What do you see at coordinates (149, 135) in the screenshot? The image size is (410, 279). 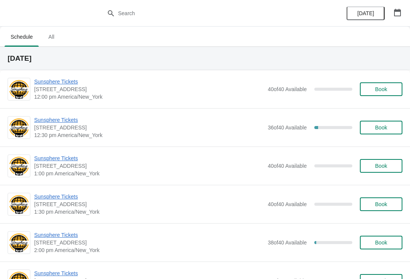 I see `span: 12:30 pm America/New_York` at bounding box center [149, 135].